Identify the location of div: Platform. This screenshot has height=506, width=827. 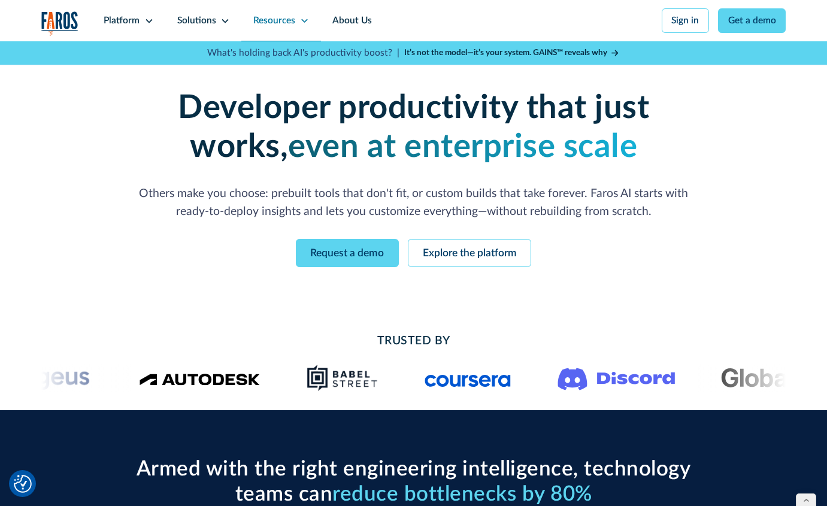
(122, 20).